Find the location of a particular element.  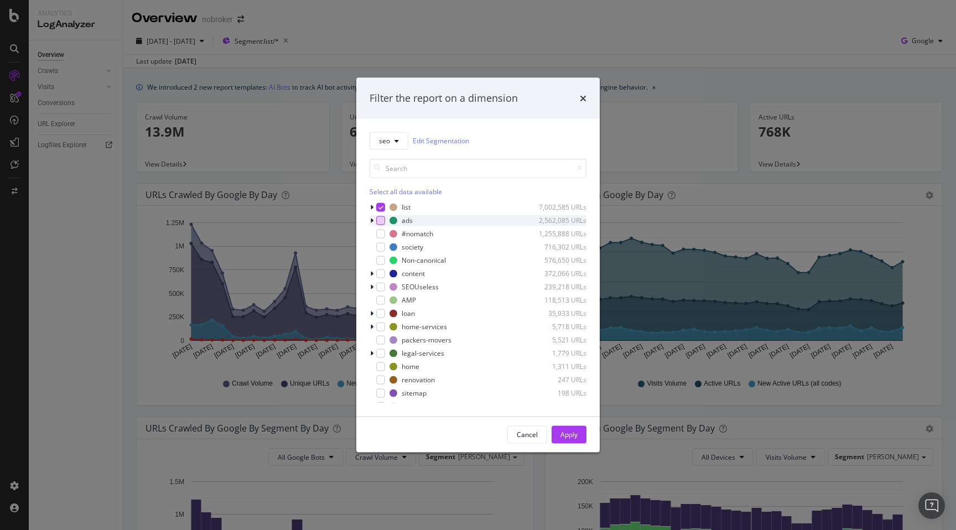

div: sitemap is located at coordinates (414, 393).